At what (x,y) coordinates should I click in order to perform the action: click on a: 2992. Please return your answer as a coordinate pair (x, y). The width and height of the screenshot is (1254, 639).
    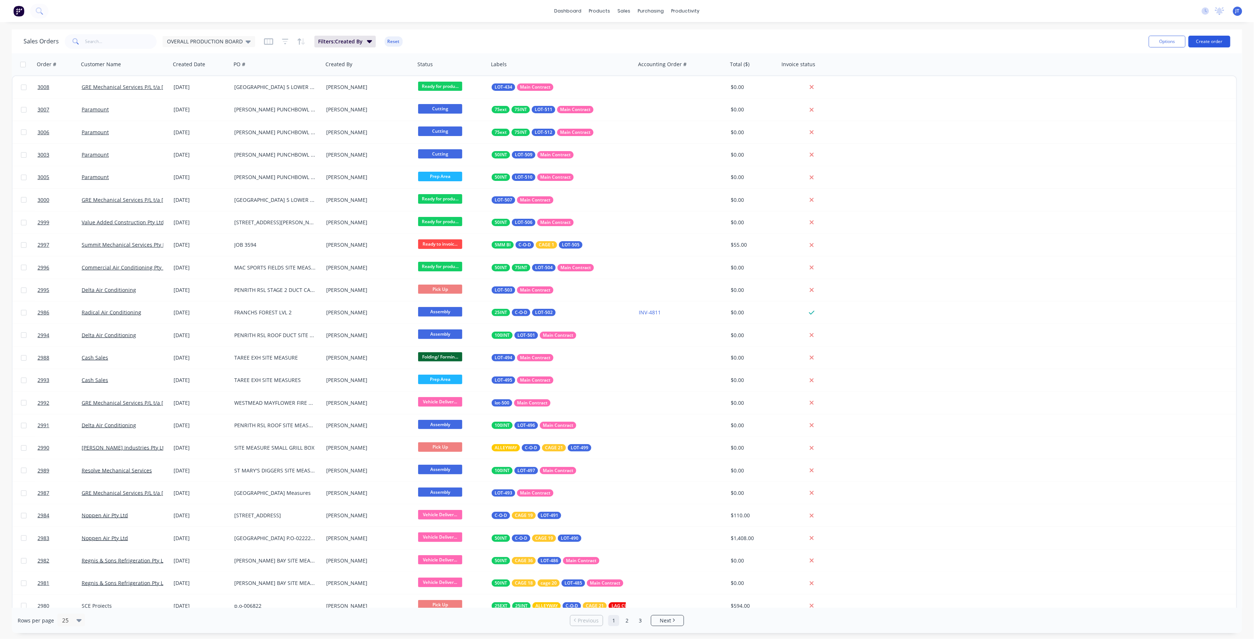
    Looking at the image, I should click on (60, 403).